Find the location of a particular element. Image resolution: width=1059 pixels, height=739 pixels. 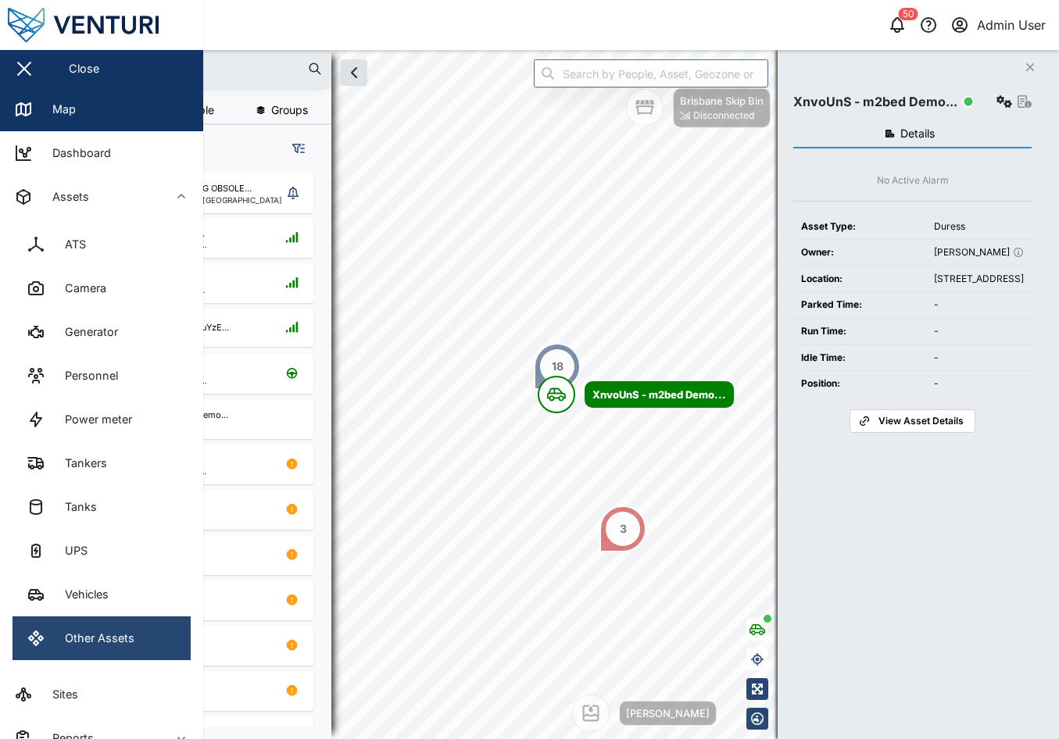

a: Personnel is located at coordinates (102, 376).